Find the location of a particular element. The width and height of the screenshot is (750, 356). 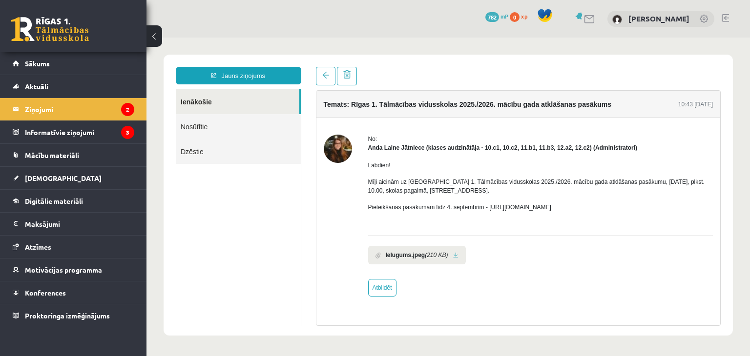

legend: Ziņojumi is located at coordinates (80, 109).